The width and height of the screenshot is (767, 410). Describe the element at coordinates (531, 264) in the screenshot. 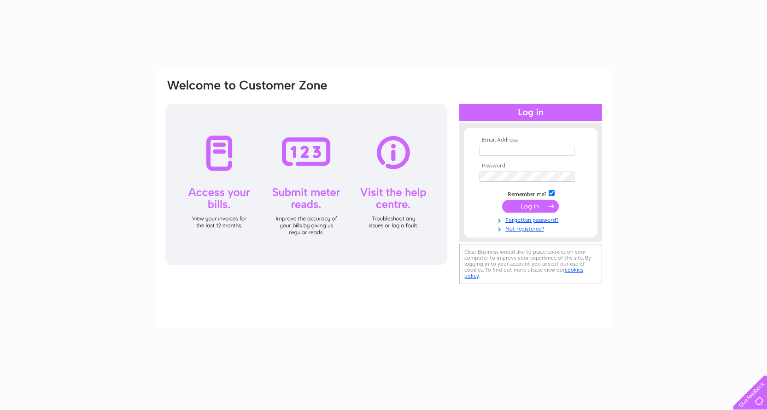

I see `div: Clear Business would like to place cookies on your computer to improve your experience of the sit...` at that location.